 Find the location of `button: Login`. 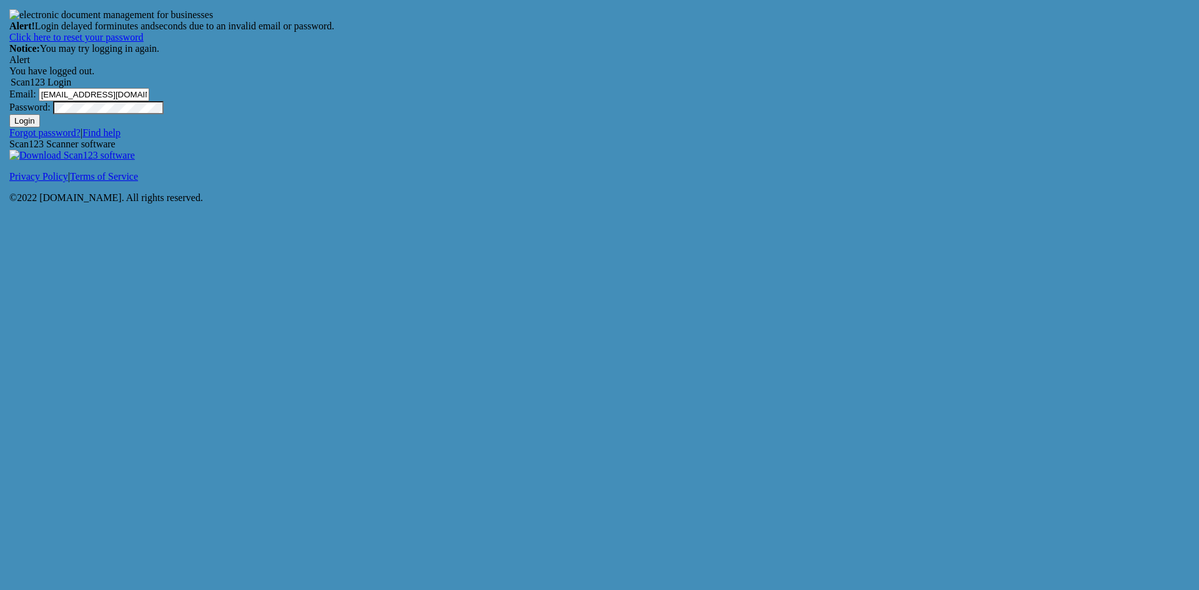

button: Login is located at coordinates (24, 121).